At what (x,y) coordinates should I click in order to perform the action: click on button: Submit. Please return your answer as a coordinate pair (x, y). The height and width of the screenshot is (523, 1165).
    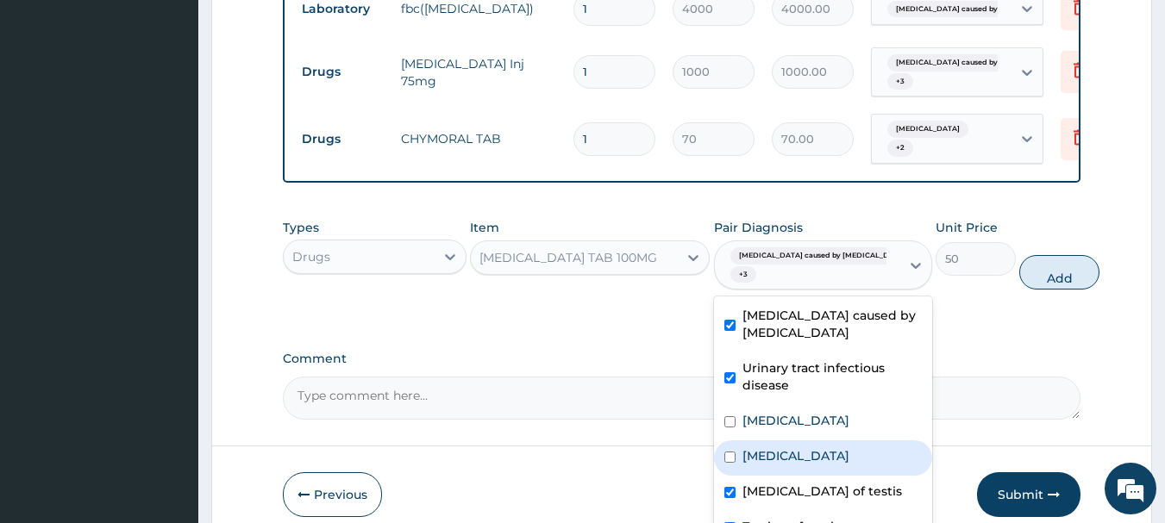
    Looking at the image, I should click on (1028, 495).